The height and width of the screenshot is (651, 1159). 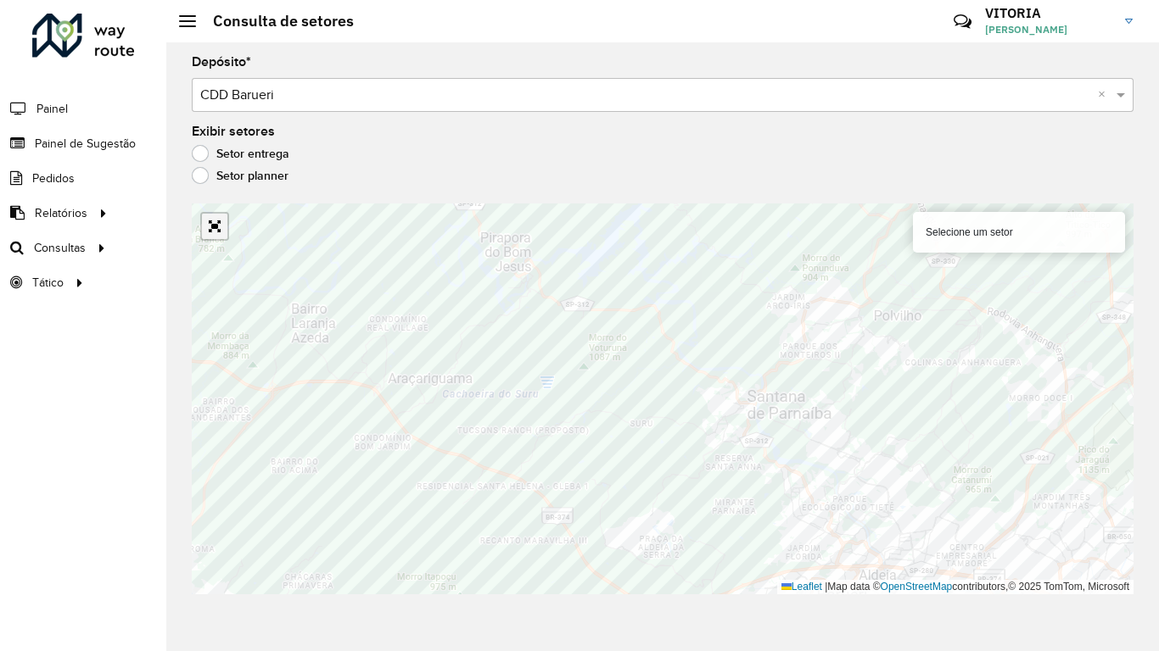 I want to click on span: Tático, so click(x=48, y=282).